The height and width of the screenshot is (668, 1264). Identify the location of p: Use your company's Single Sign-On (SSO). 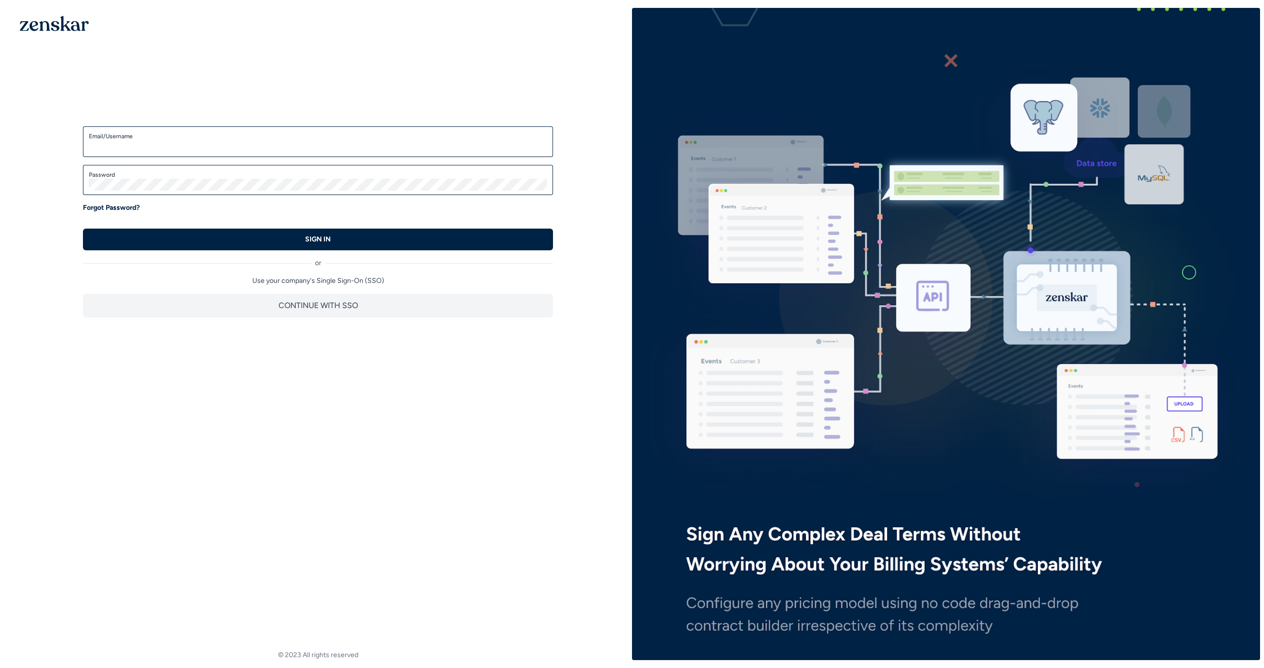
(318, 281).